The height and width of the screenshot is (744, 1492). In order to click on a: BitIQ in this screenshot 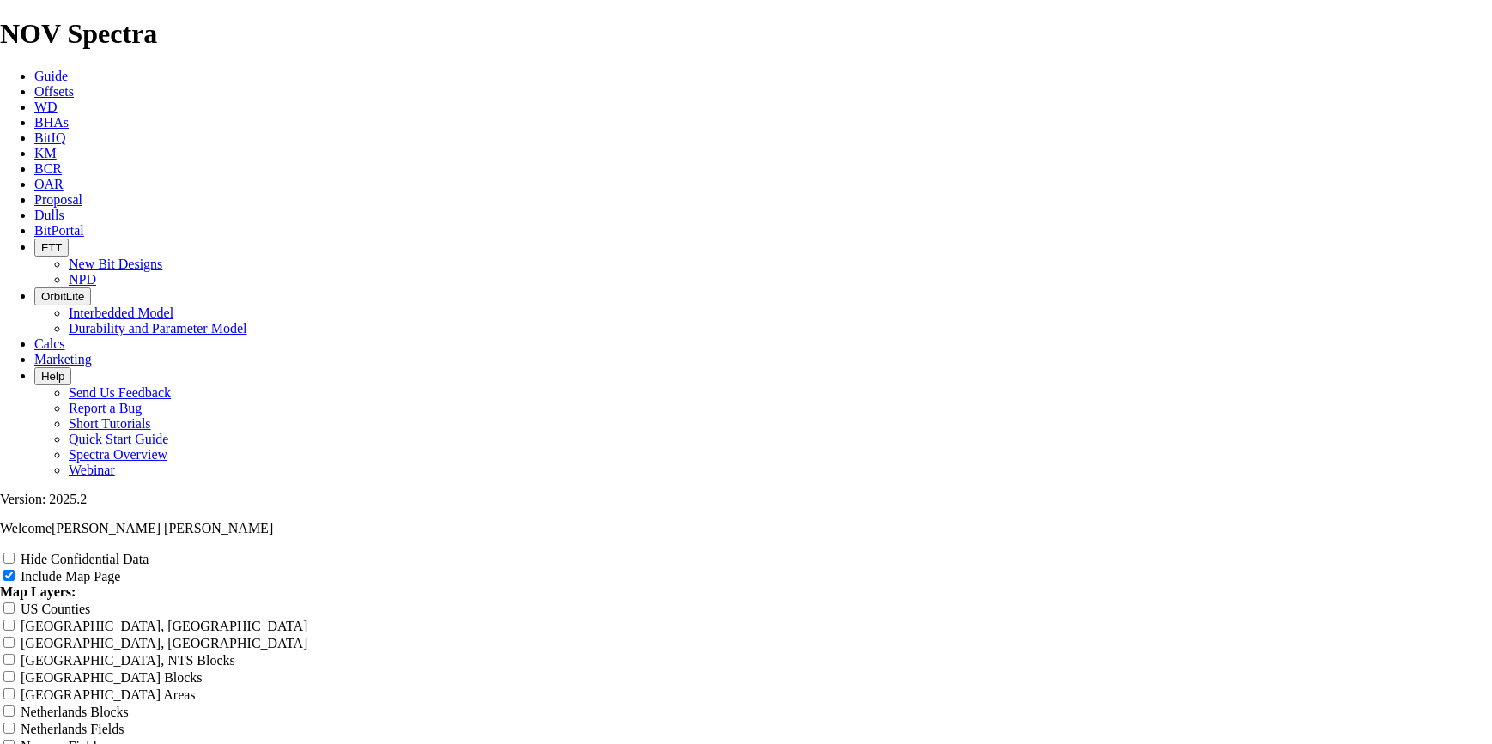, I will do `click(50, 137)`.